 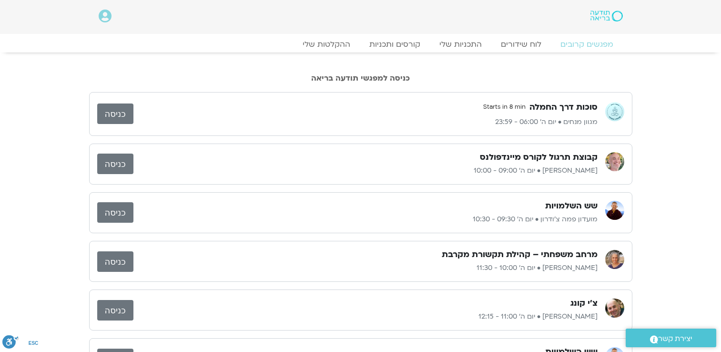 I want to click on img: מגוון מנחים, so click(x=615, y=112).